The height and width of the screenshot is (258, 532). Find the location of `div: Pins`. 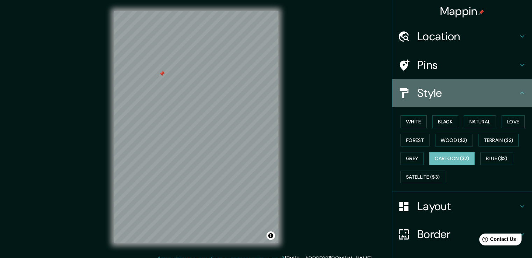

div: Pins is located at coordinates (462, 65).